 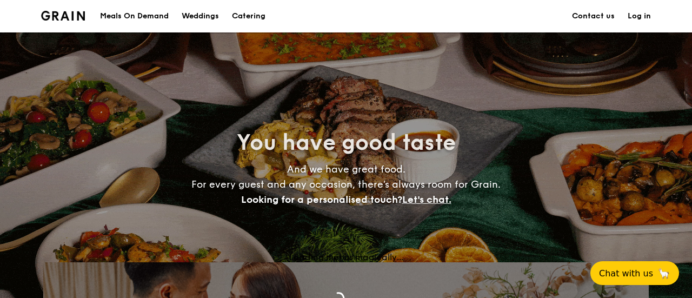 What do you see at coordinates (346, 257) in the screenshot?
I see `div: Loading menus magically...` at bounding box center [346, 257].